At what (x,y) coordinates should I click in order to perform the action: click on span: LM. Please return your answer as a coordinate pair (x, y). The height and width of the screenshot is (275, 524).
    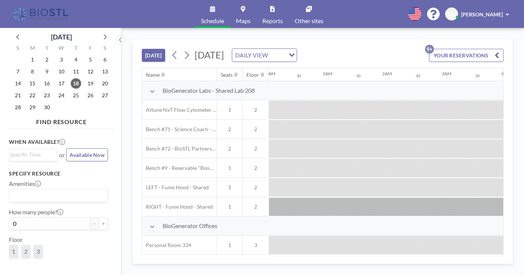
    Looking at the image, I should click on (452, 14).